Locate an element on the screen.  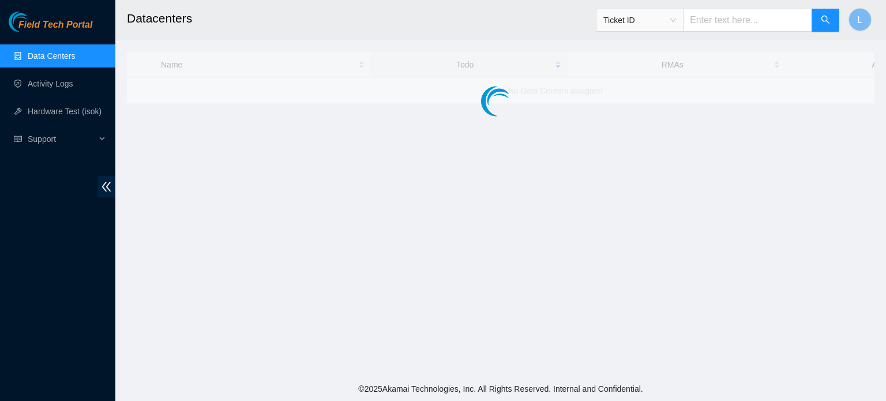
span: double-left is located at coordinates (106, 186).